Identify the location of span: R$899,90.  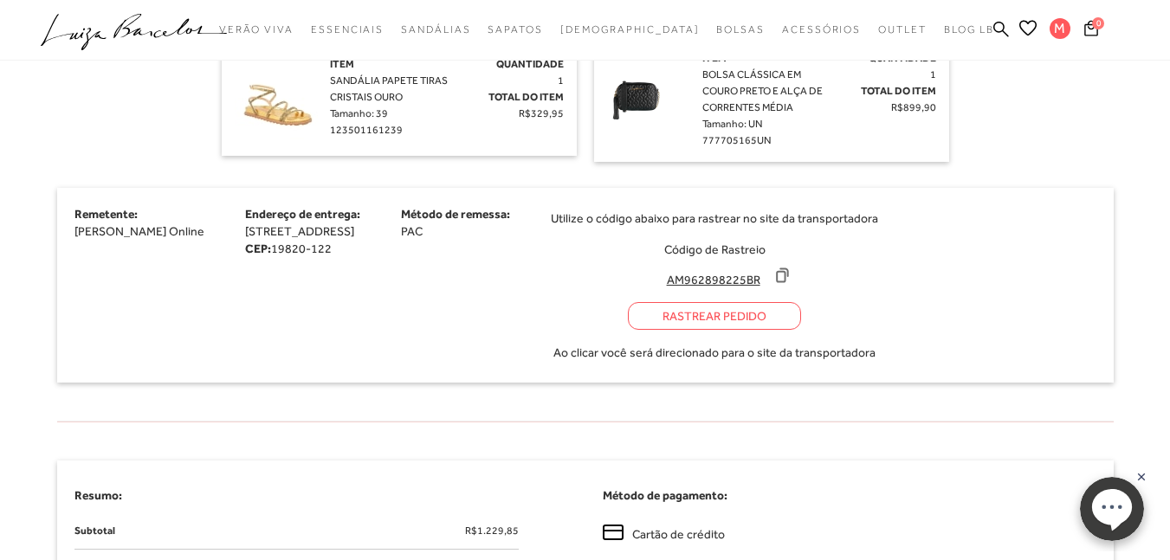
(913, 107).